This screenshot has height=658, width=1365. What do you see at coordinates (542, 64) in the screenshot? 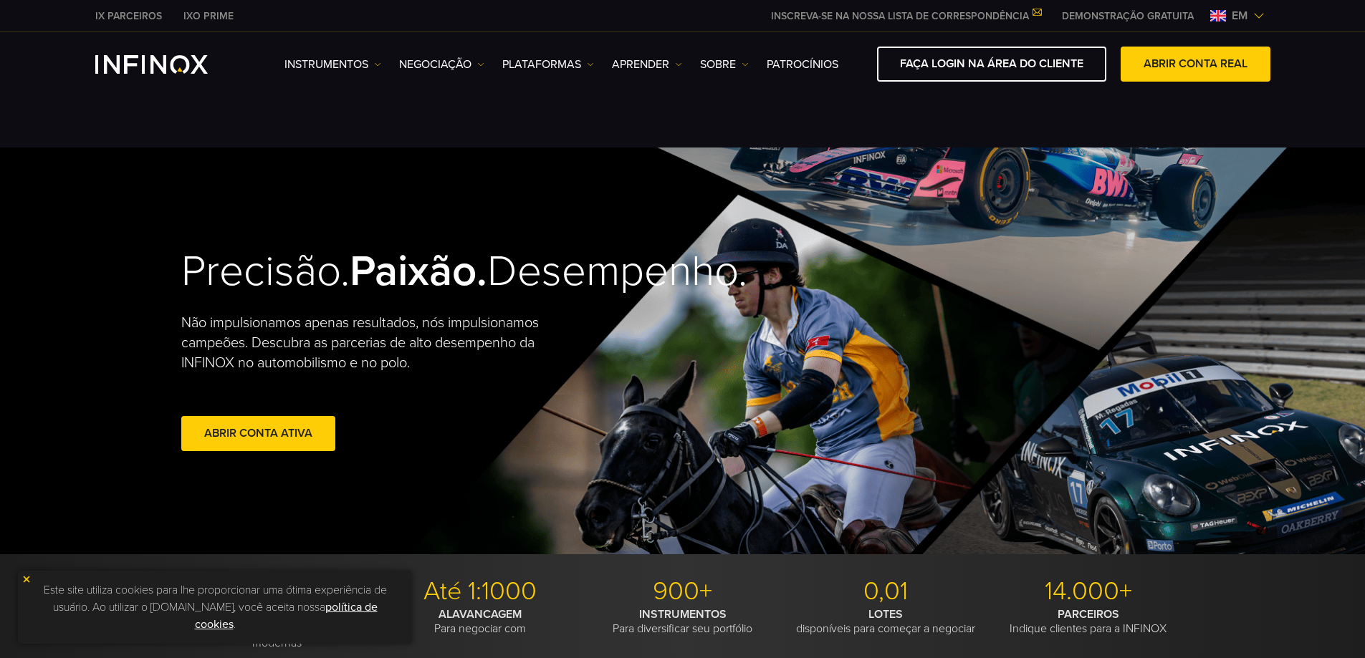
I see `font: PLATAFORMAS` at bounding box center [542, 64].